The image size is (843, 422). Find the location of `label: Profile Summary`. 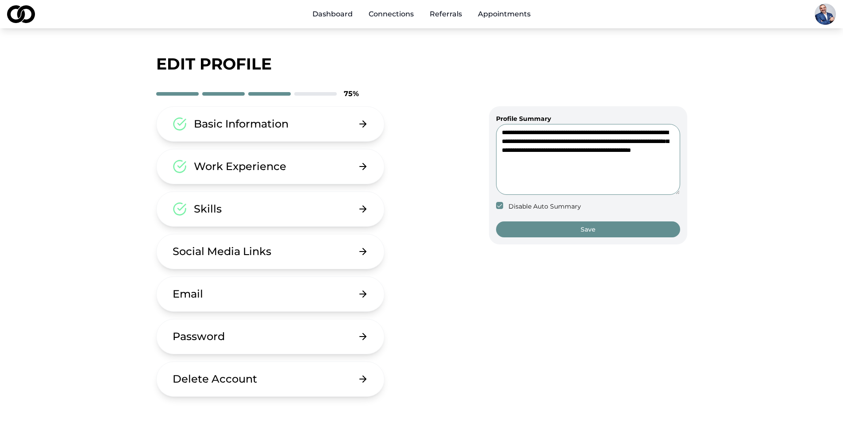

label: Profile Summary is located at coordinates (523, 119).